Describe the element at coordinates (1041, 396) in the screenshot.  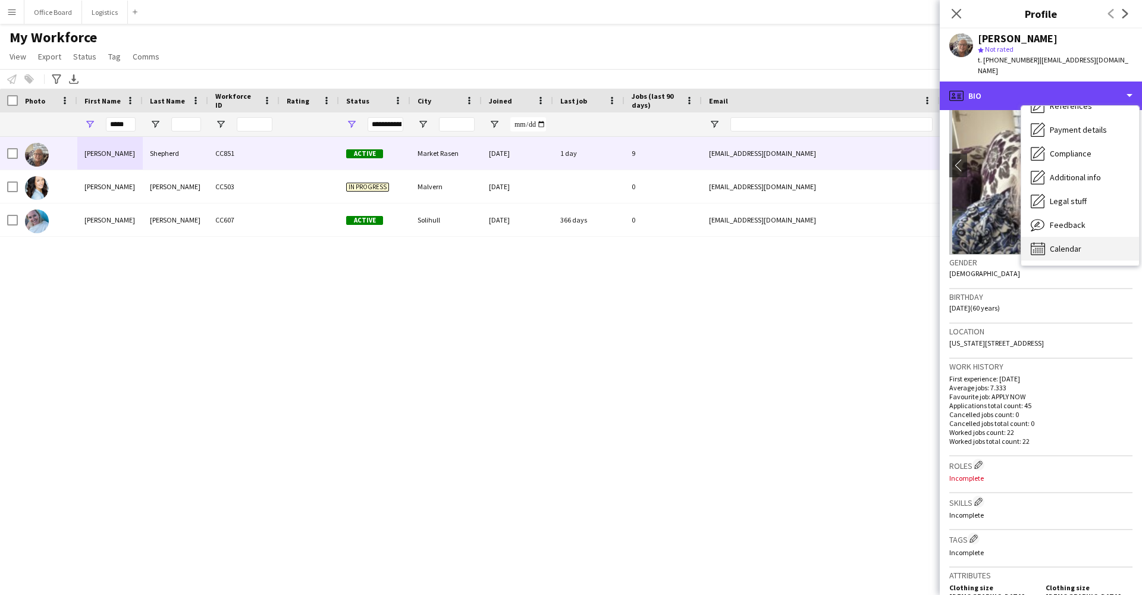
I see `p: Favourite job: APPLY NOW` at that location.